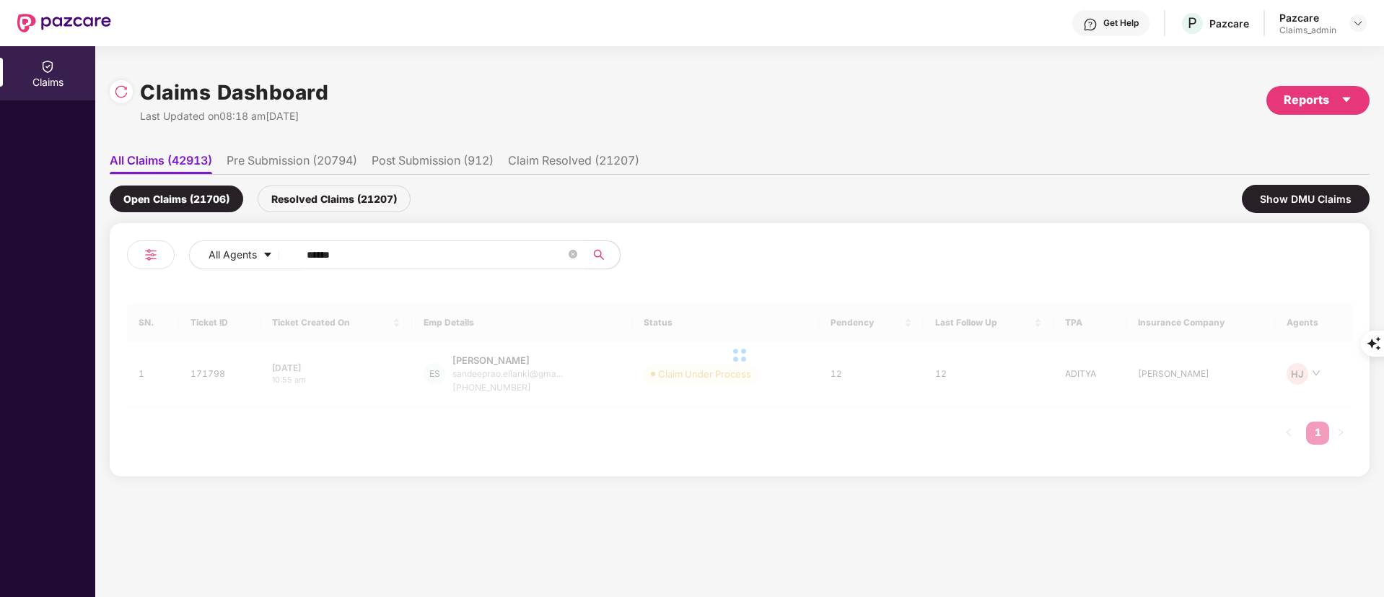 The width and height of the screenshot is (1384, 597). Describe the element at coordinates (1305, 198) in the screenshot. I see `div: Show DMU Claims` at that location.